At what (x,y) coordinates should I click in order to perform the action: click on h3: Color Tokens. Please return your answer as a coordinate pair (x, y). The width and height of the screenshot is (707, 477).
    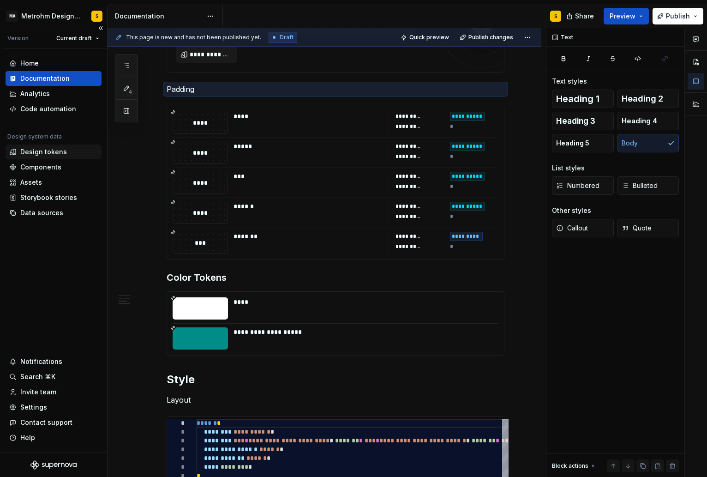
    Looking at the image, I should click on (336, 277).